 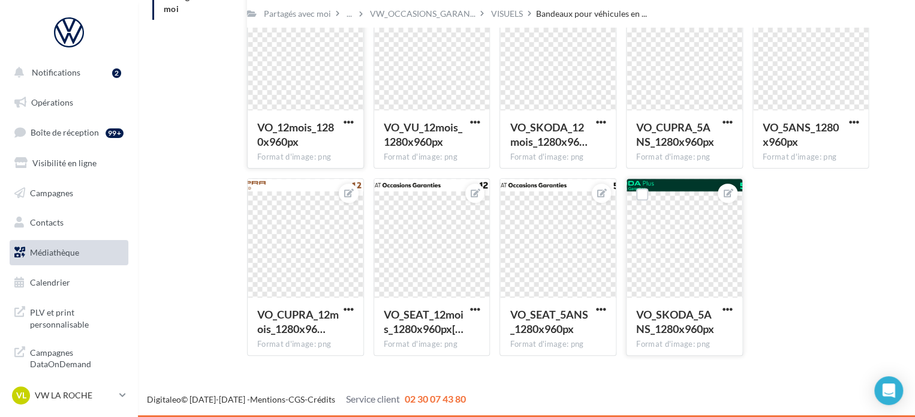 What do you see at coordinates (297, 14) in the screenshot?
I see `div: Partagés avec moi` at bounding box center [297, 14].